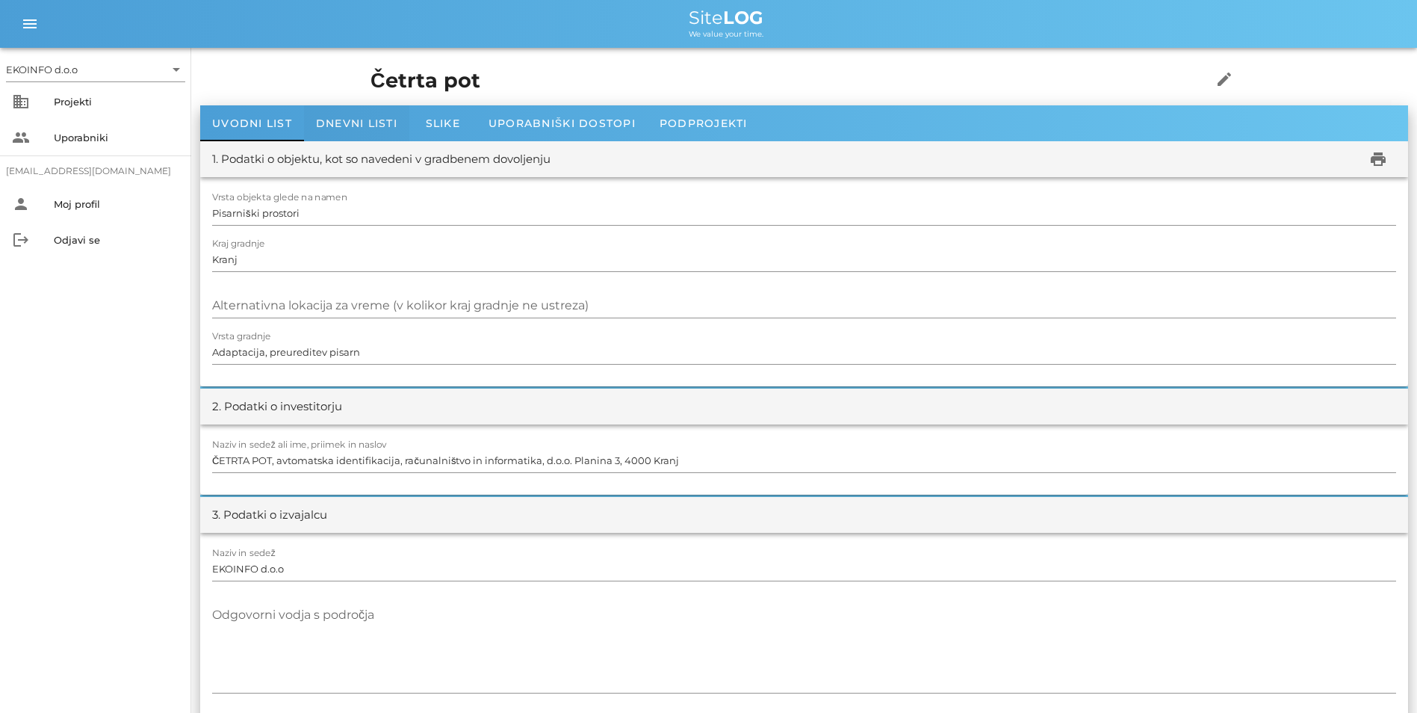 Image resolution: width=1417 pixels, height=713 pixels. I want to click on div: Pripomoček za klepet, so click(1310, 632).